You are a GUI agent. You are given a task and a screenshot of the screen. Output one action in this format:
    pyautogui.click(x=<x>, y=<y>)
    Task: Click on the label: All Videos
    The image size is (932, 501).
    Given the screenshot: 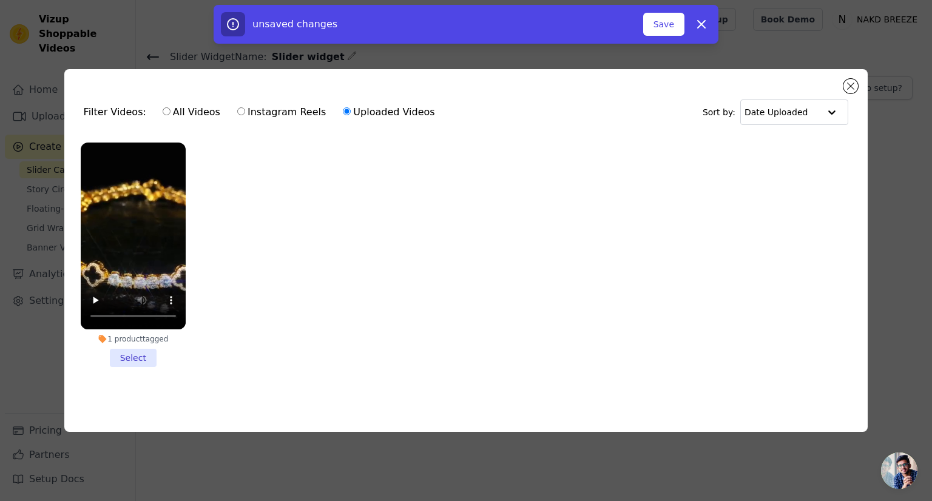 What is the action you would take?
    pyautogui.click(x=191, y=112)
    